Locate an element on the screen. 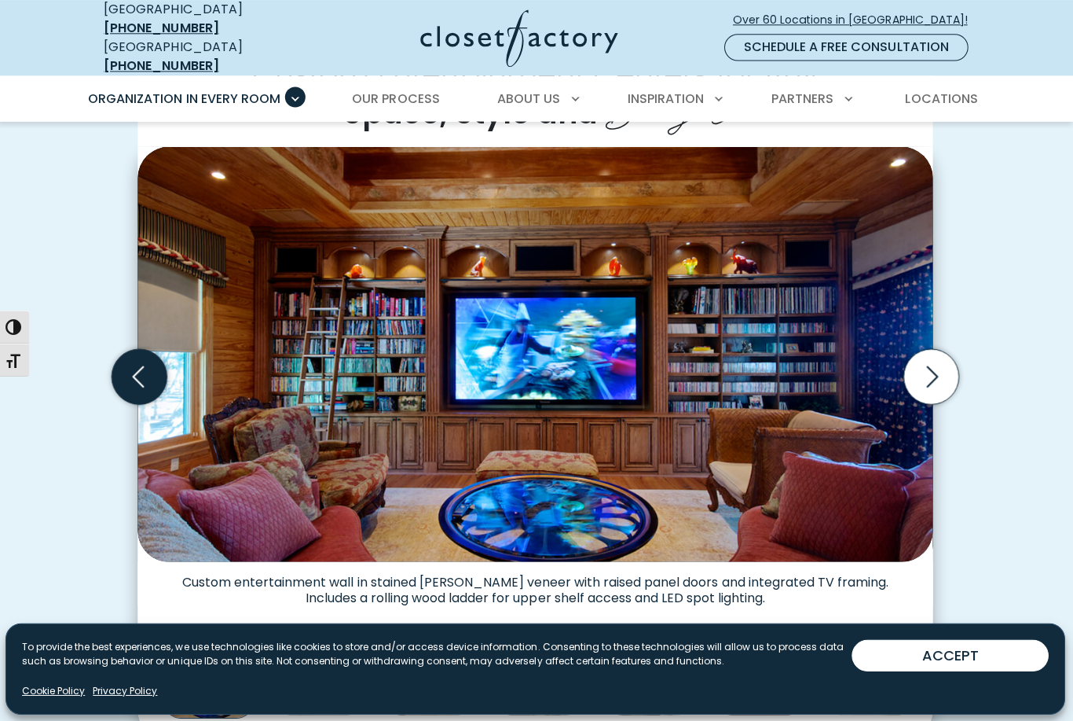  span: Locations is located at coordinates (942, 98).